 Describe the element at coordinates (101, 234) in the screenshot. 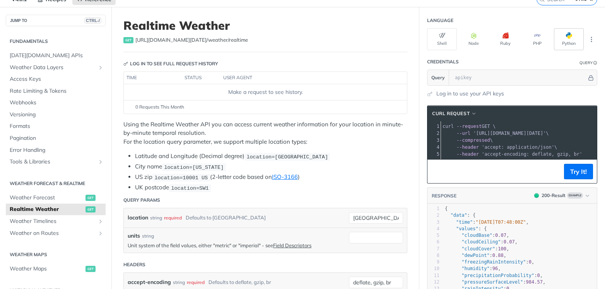

I see `button: Show subpages for Weather on Routes` at that location.